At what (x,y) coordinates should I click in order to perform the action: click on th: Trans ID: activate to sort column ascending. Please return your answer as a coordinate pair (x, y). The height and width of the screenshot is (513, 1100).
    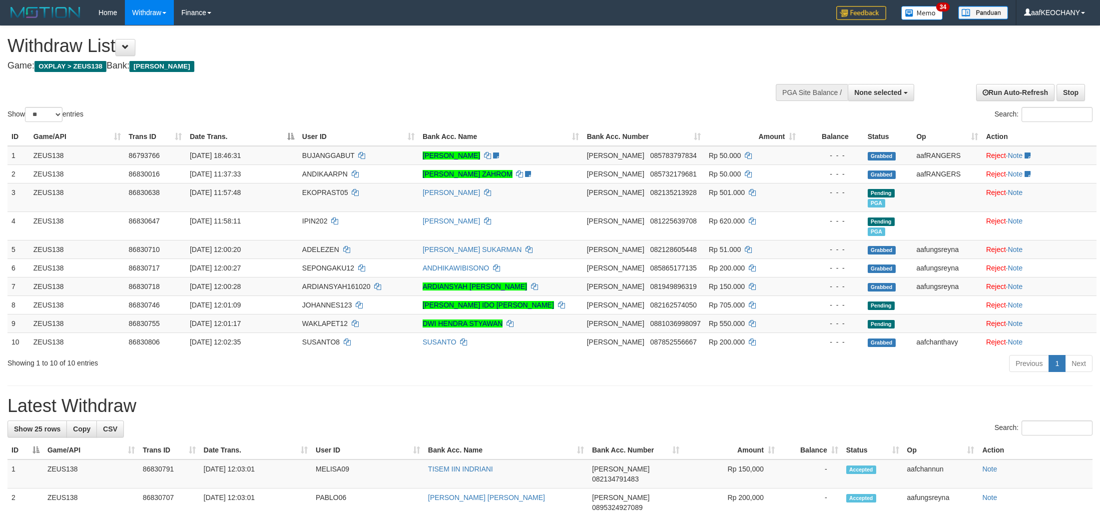
    Looking at the image, I should click on (155, 136).